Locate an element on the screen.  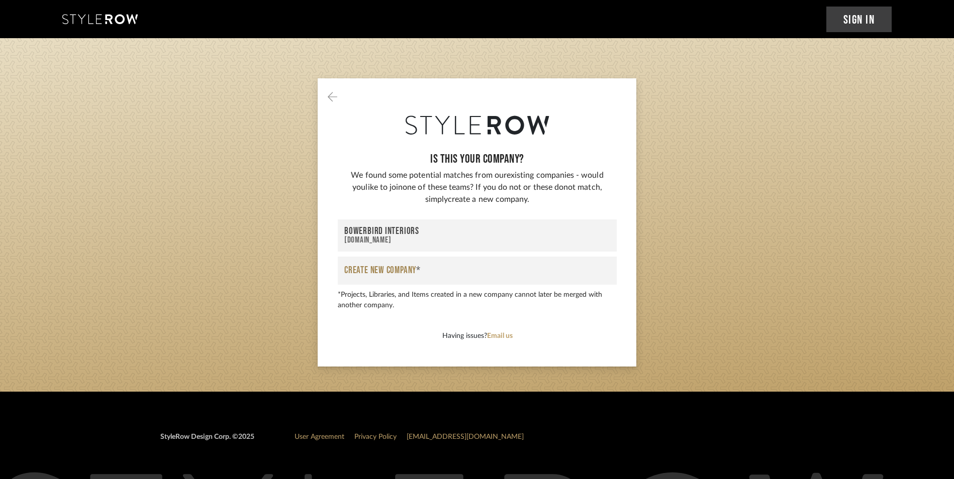
span: one of these teams? If you do not or these do is located at coordinates (483, 187).